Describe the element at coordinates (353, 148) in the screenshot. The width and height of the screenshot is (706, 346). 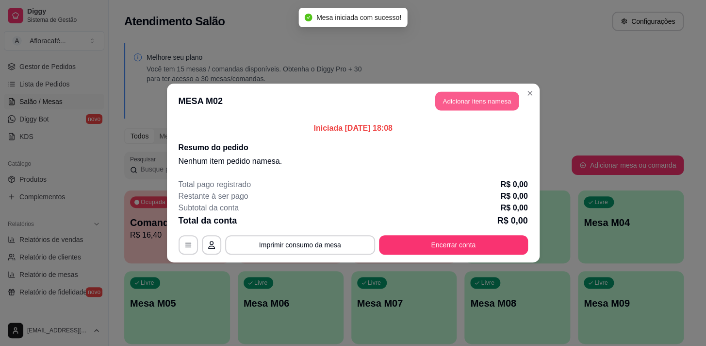
I see `h2: Resumo do pedido` at that location.